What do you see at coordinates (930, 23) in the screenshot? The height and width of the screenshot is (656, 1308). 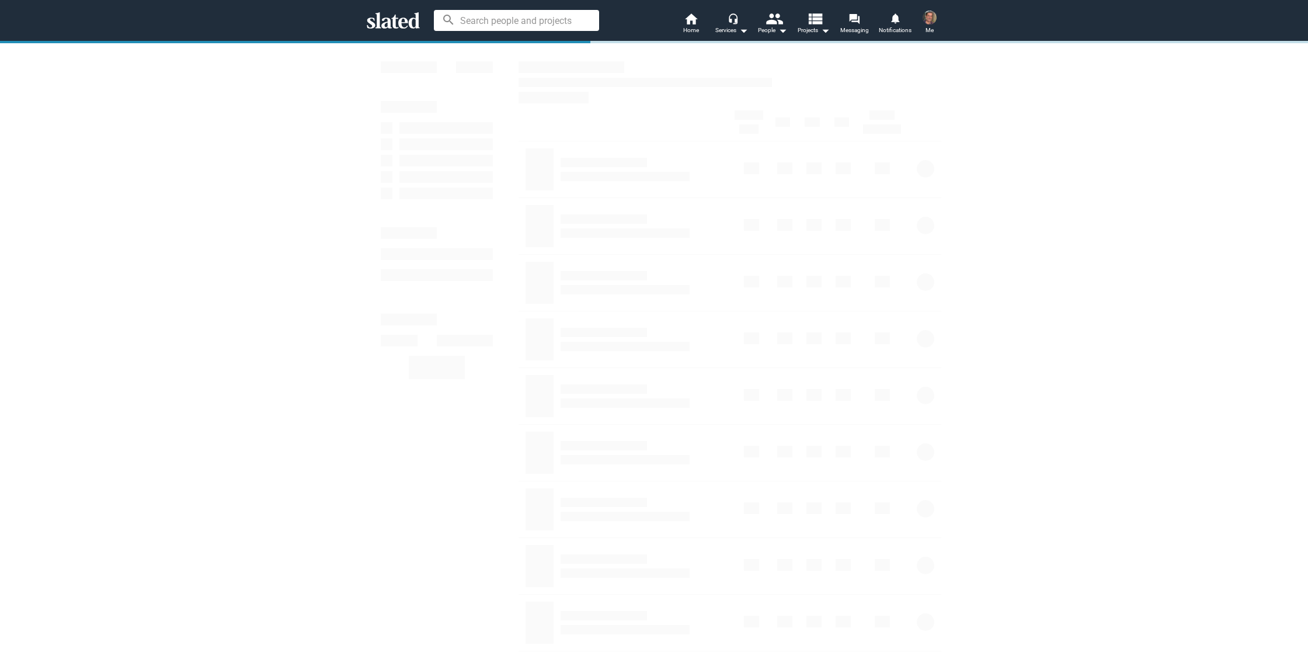 I see `button: Oliver JaubertMe` at bounding box center [930, 23].